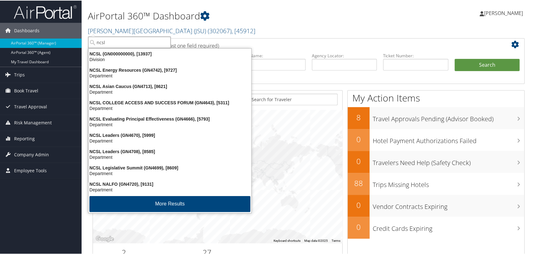 The height and width of the screenshot is (254, 533). Describe the element at coordinates (129, 42) in the screenshot. I see `input: Search Accounts` at that location.